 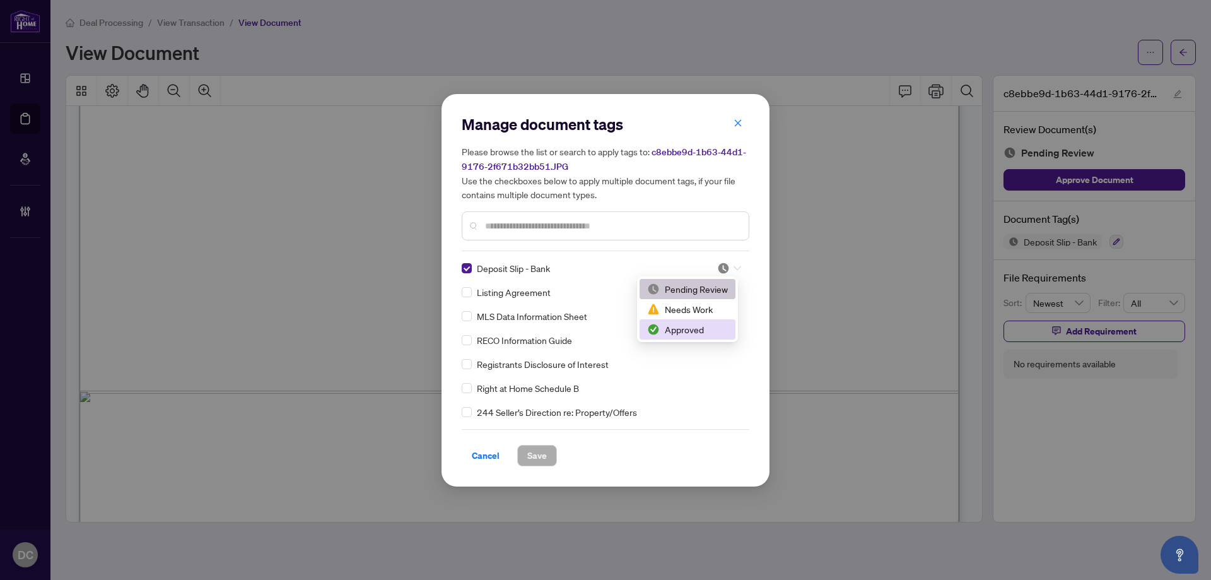 What do you see at coordinates (1180, 555) in the screenshot?
I see `button: Open asap` at bounding box center [1180, 555].